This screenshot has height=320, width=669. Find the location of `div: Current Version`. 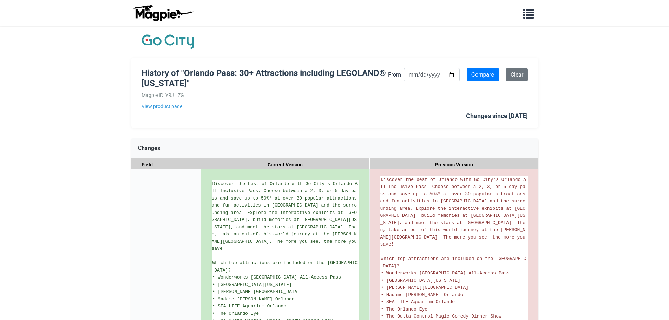

div: Current Version is located at coordinates (285, 165).